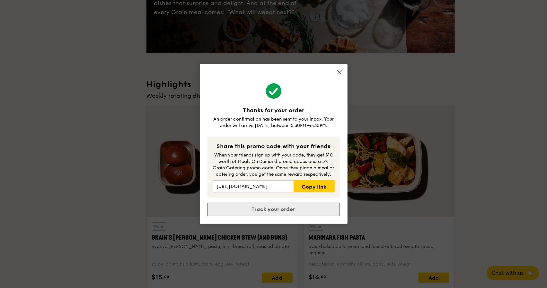  What do you see at coordinates (274, 210) in the screenshot?
I see `a: Track your order` at bounding box center [274, 210].